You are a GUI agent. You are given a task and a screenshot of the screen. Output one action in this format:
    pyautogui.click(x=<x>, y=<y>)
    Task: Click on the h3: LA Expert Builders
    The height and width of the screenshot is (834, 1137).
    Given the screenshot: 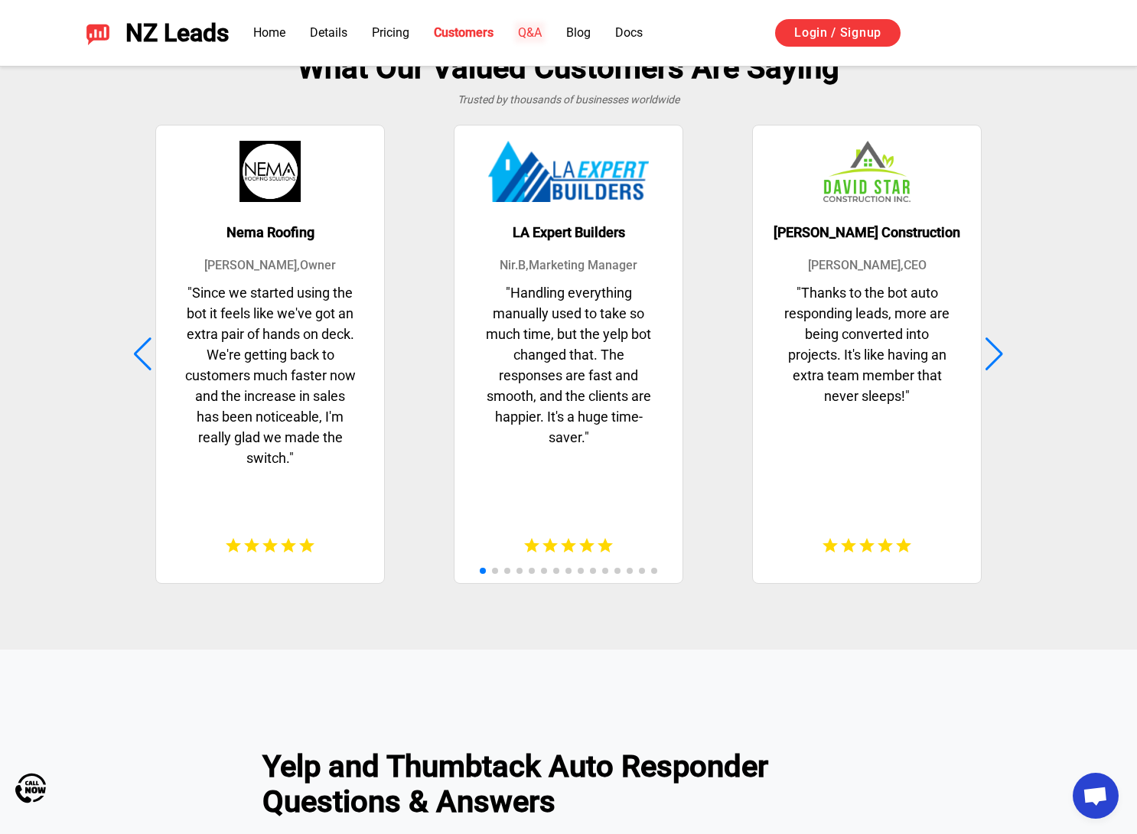 What is the action you would take?
    pyautogui.click(x=568, y=233)
    